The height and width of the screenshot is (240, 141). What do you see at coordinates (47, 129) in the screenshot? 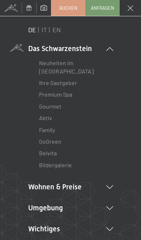
I see `a: Family` at bounding box center [47, 129].